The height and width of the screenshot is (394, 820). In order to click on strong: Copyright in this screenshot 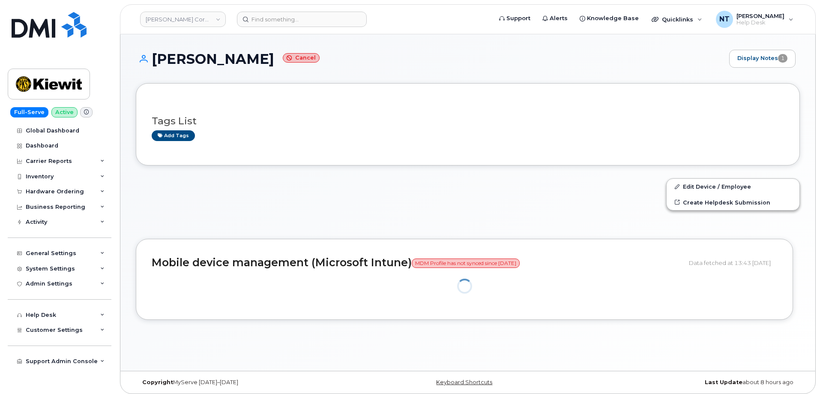, I will do `click(158, 382)`.